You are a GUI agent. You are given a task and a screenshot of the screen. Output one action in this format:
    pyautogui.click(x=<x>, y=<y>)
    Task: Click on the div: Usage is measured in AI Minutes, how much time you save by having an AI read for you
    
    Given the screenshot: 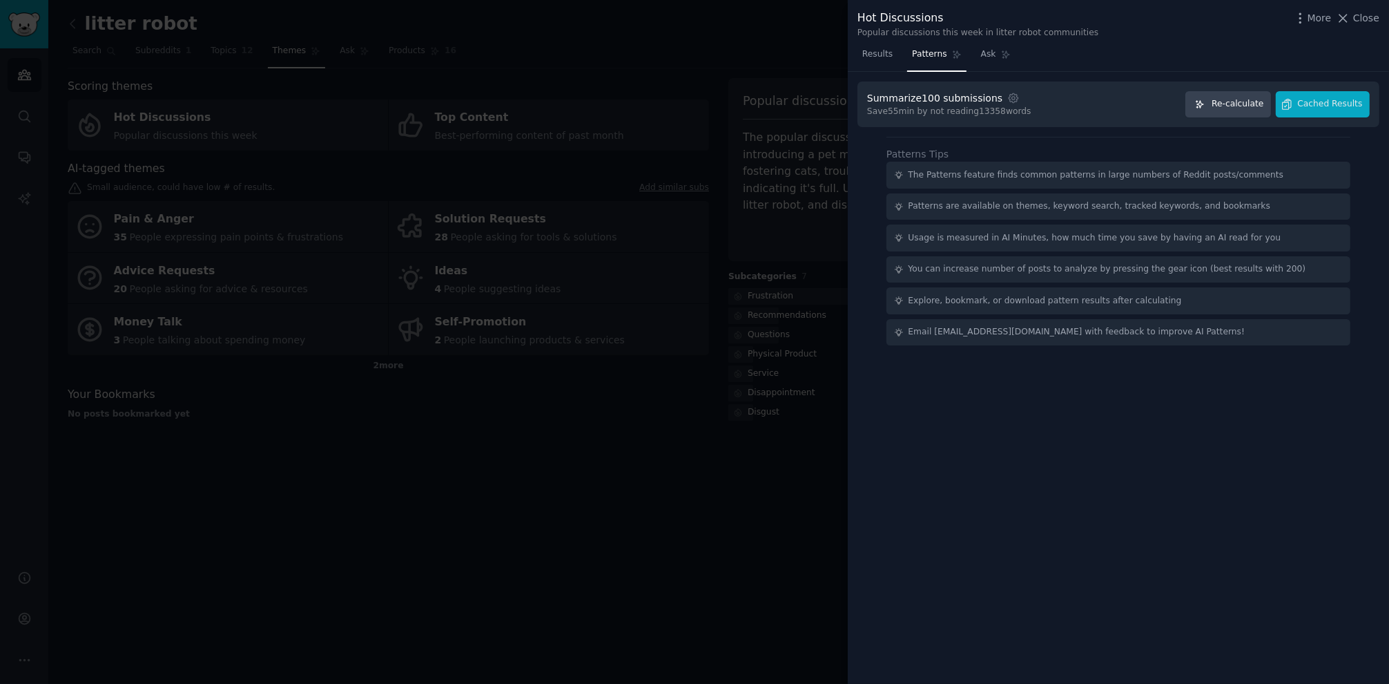 What is the action you would take?
    pyautogui.click(x=1095, y=238)
    